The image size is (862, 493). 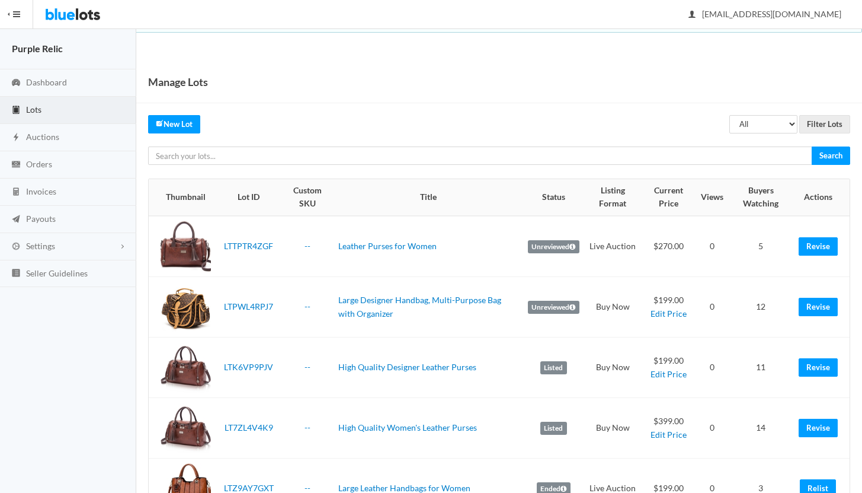 I want to click on td: 14, so click(x=761, y=428).